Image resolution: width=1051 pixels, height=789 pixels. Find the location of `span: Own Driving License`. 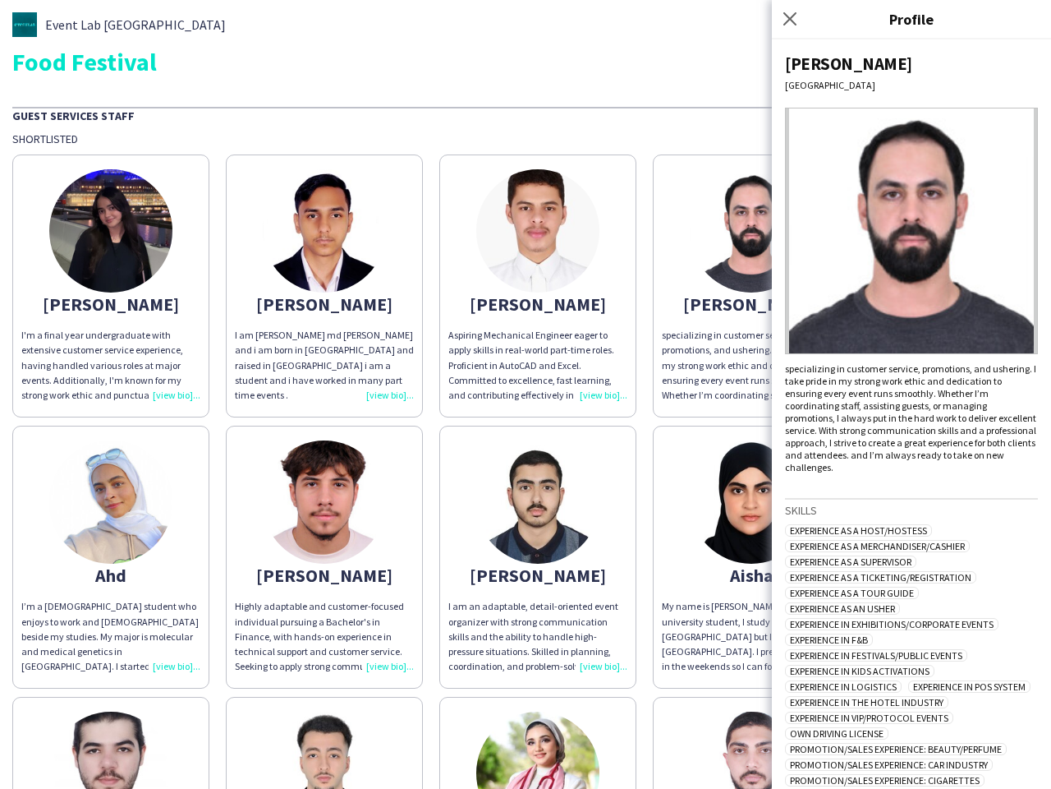

span: Own Driving License is located at coordinates (837, 733).